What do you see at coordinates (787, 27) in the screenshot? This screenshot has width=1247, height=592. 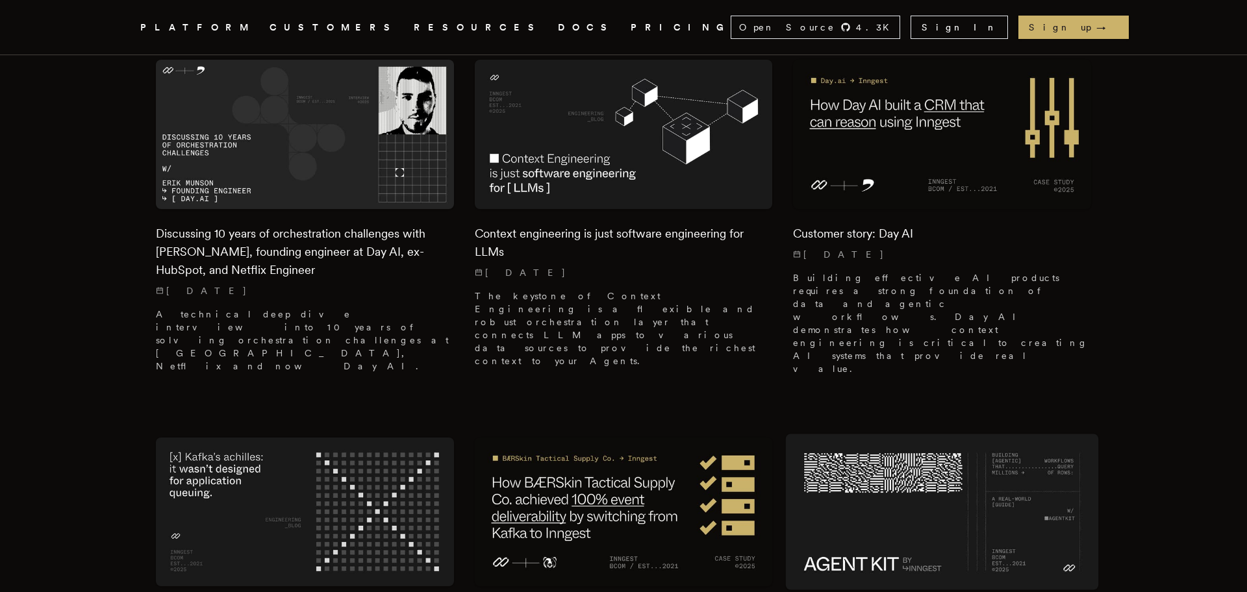 I see `span: Open Source` at bounding box center [787, 27].